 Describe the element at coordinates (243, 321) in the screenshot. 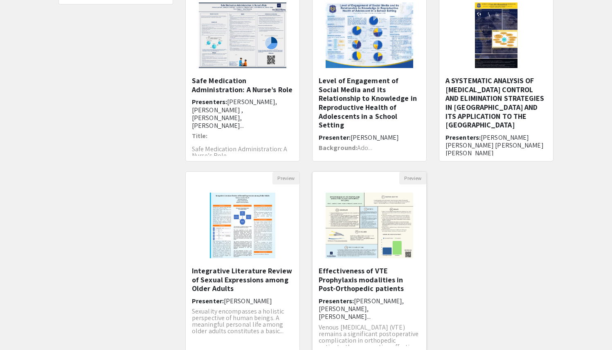

I see `p: Sexuality encompasses a holistic perspective of human beings. A meaningful personal life among ol...` at that location.